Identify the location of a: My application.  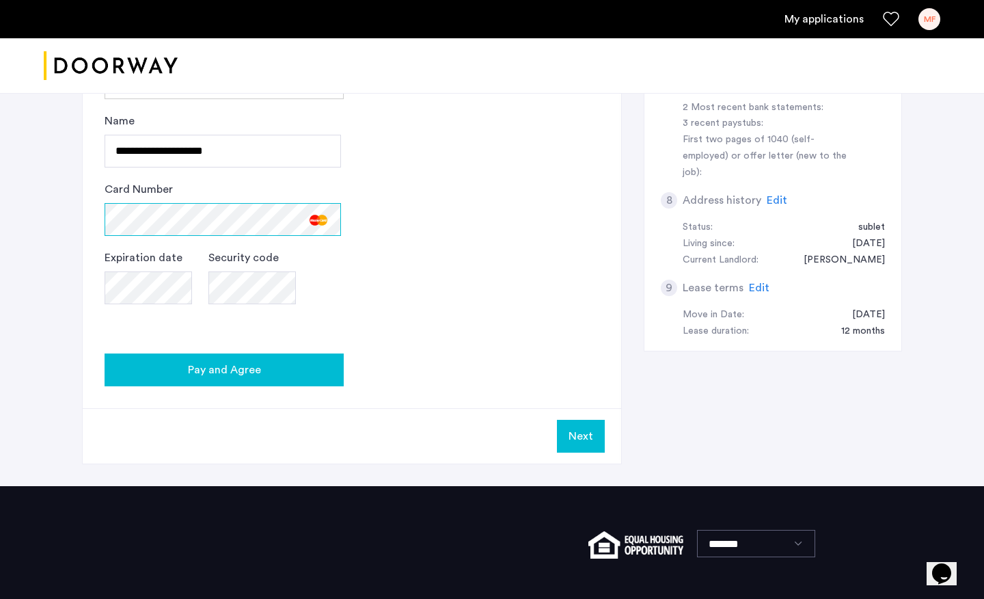
(825, 19).